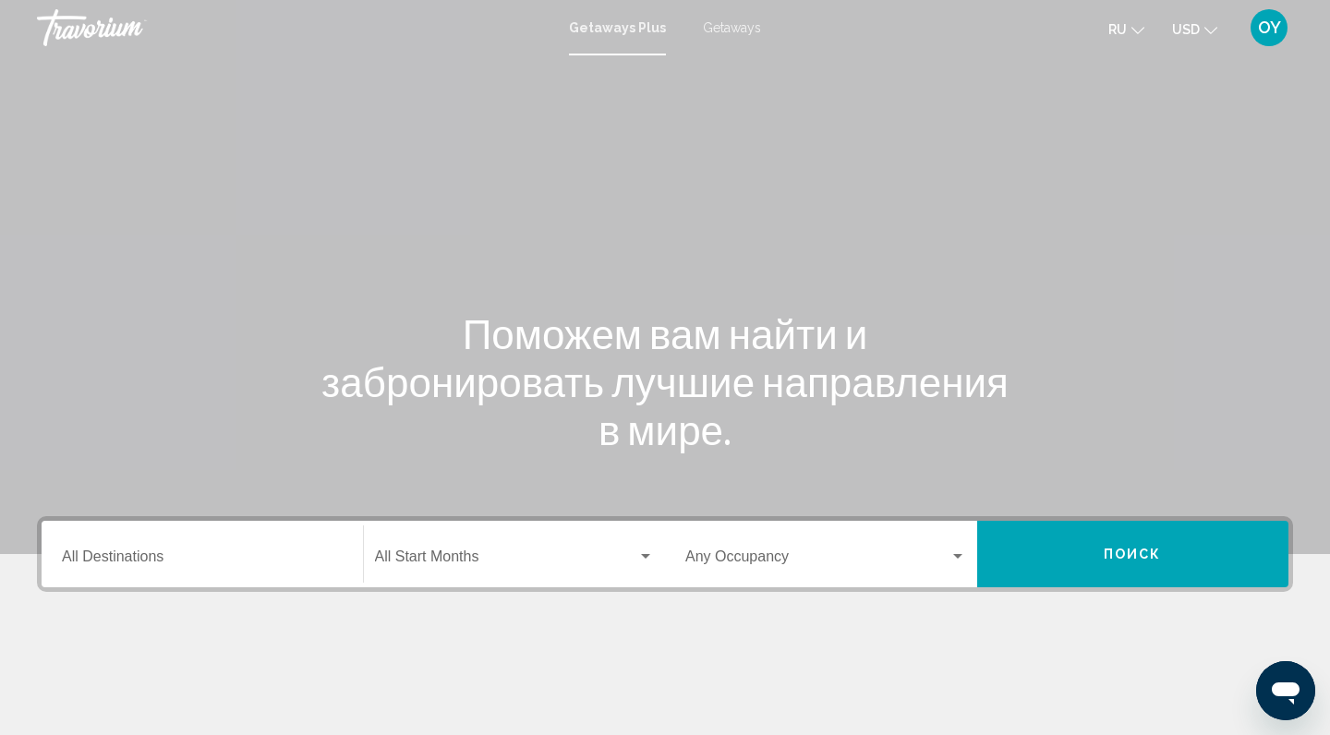  I want to click on a: Travorium, so click(294, 28).